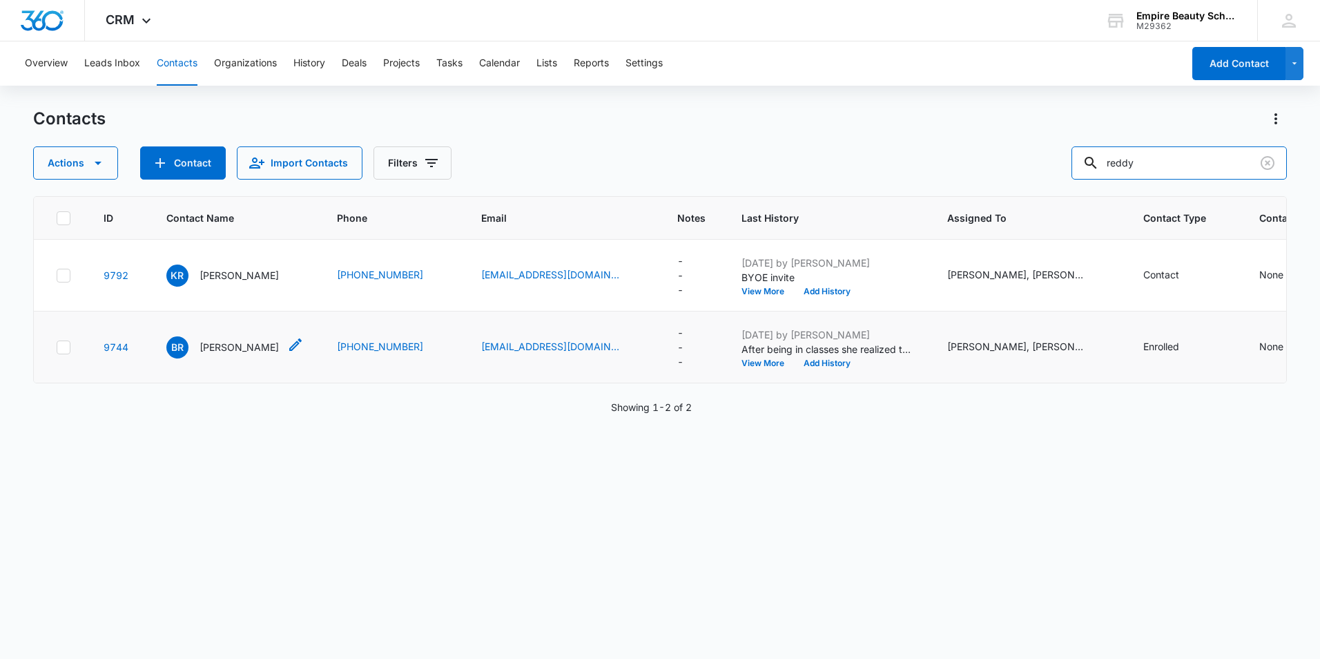 The image size is (1320, 659). What do you see at coordinates (1018, 217) in the screenshot?
I see `span: Assigned To` at bounding box center [1018, 217].